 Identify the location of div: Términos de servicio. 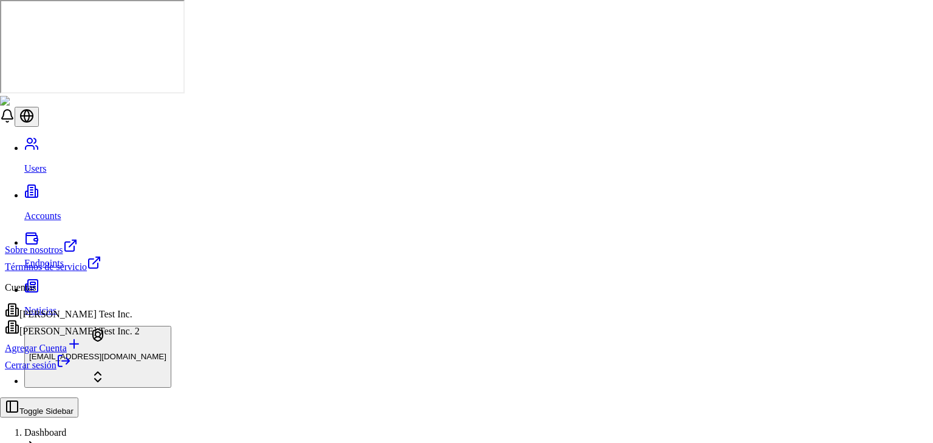
(72, 264).